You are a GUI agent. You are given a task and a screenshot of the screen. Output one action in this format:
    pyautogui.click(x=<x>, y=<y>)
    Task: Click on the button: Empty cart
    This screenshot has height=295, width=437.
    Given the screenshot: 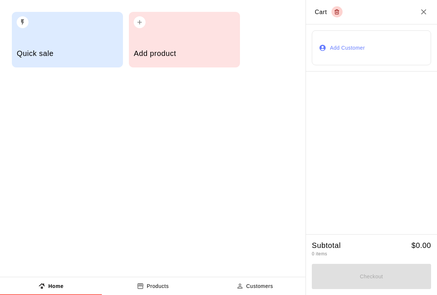 What is the action you would take?
    pyautogui.click(x=337, y=12)
    